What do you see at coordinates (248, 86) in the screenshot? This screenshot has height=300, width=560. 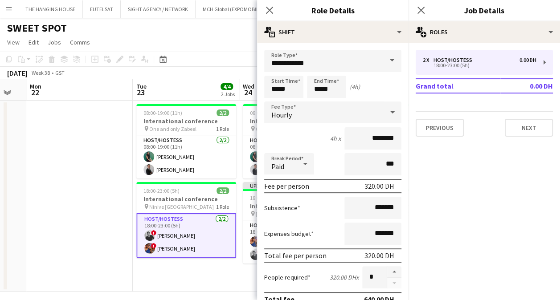 I see `span: Wed` at bounding box center [248, 86].